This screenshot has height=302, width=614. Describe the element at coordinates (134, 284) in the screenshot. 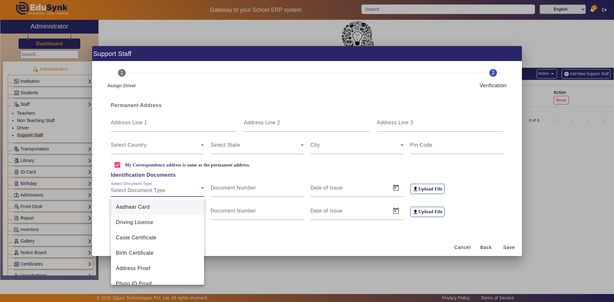

I see `span: Photo ID Proof` at that location.